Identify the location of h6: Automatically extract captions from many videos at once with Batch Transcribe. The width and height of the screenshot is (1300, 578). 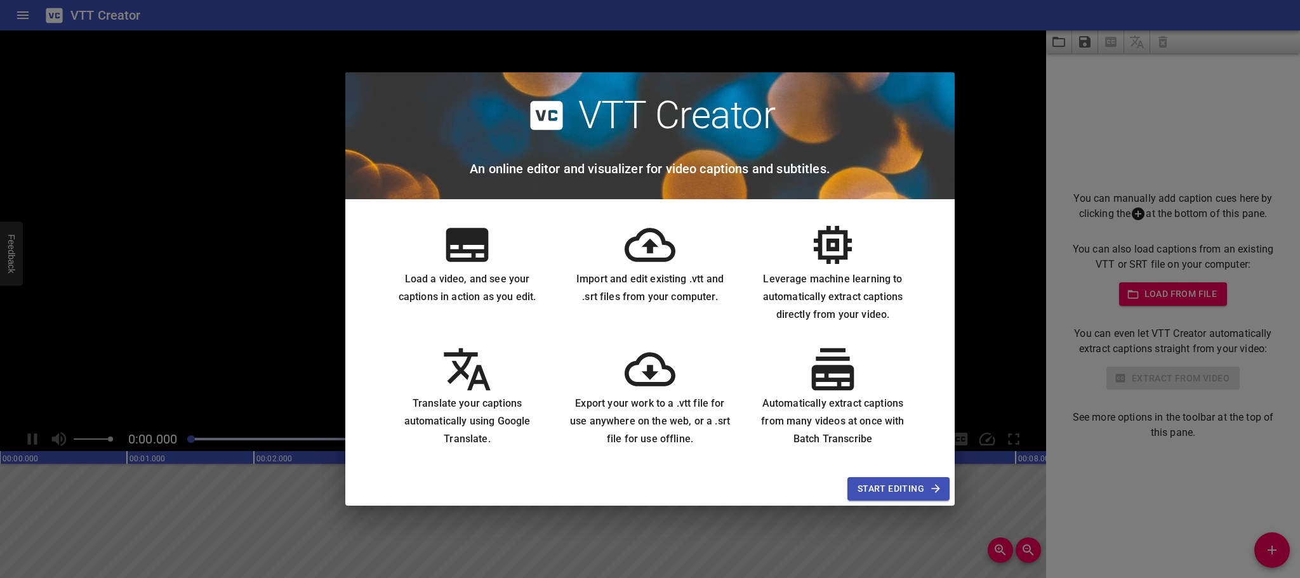
(833, 421).